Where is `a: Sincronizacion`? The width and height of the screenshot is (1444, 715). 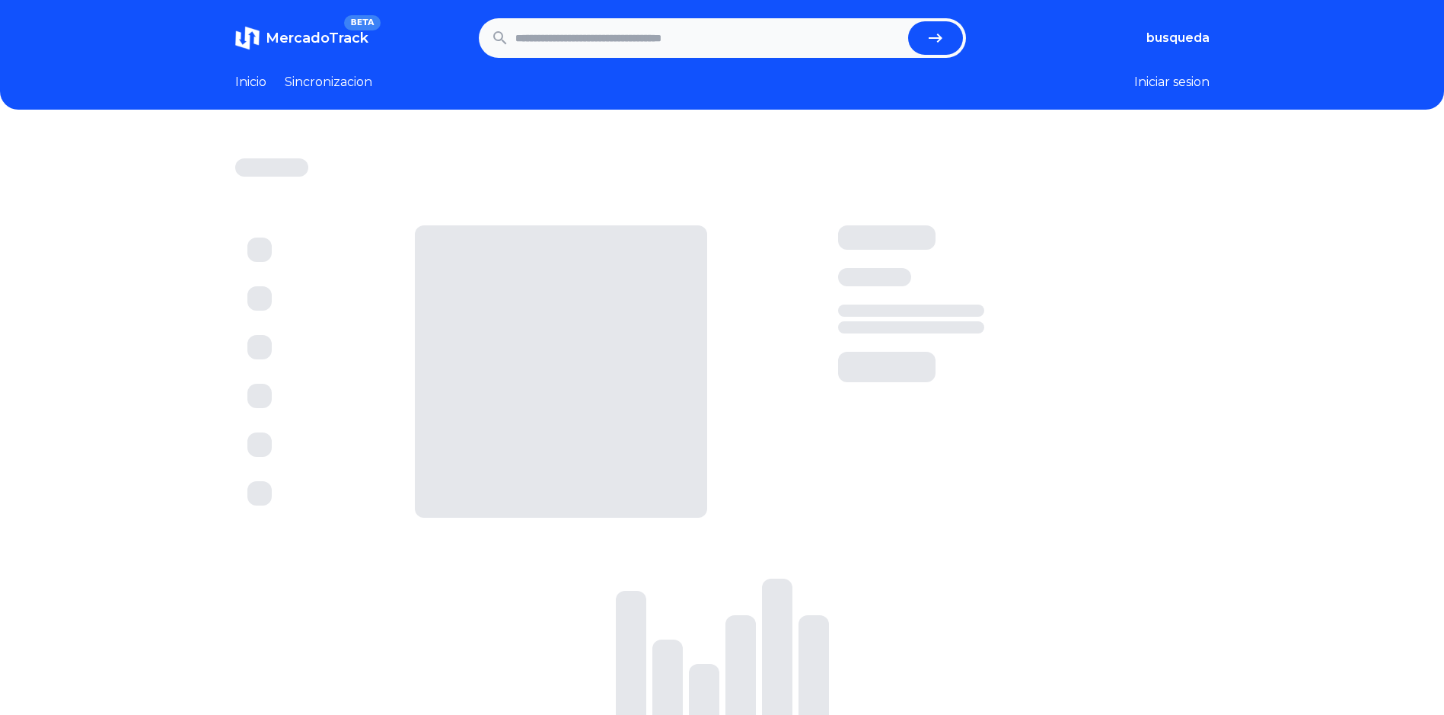 a: Sincronizacion is located at coordinates (328, 82).